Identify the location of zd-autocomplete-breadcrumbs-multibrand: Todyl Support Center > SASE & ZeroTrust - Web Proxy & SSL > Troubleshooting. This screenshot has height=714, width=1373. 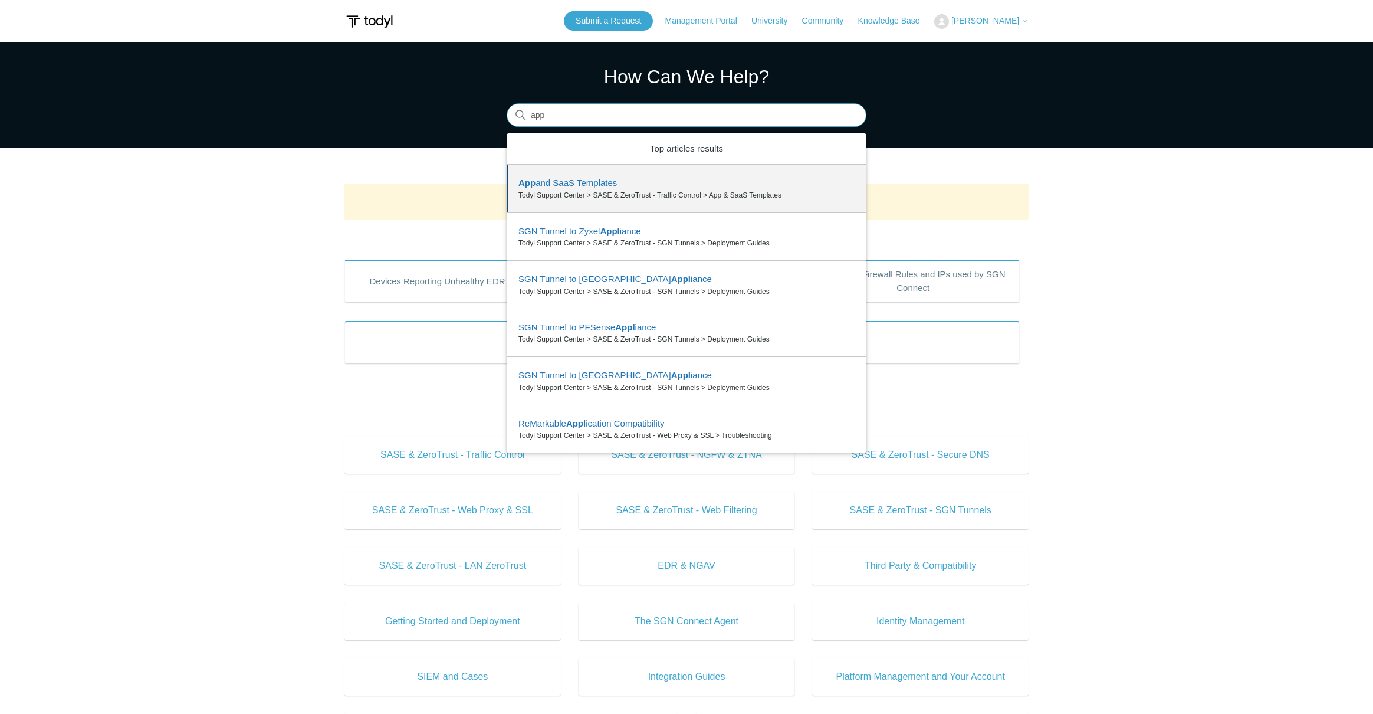
(686, 435).